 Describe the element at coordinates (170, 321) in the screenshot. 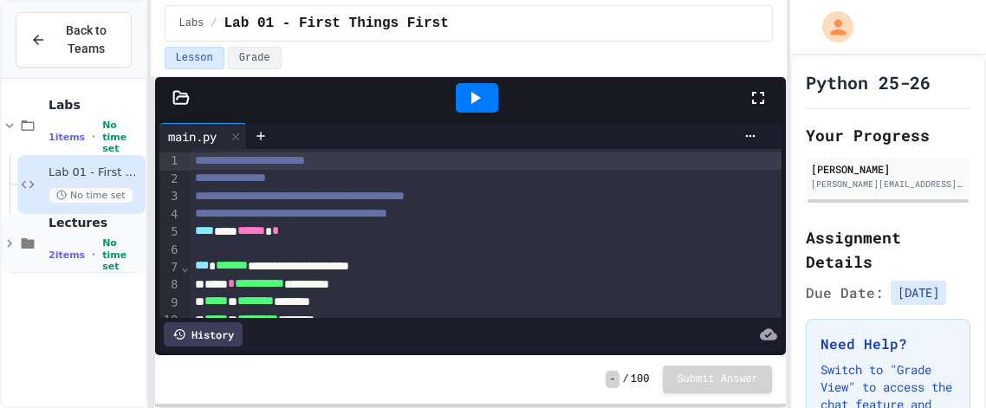

I see `div: 10` at that location.